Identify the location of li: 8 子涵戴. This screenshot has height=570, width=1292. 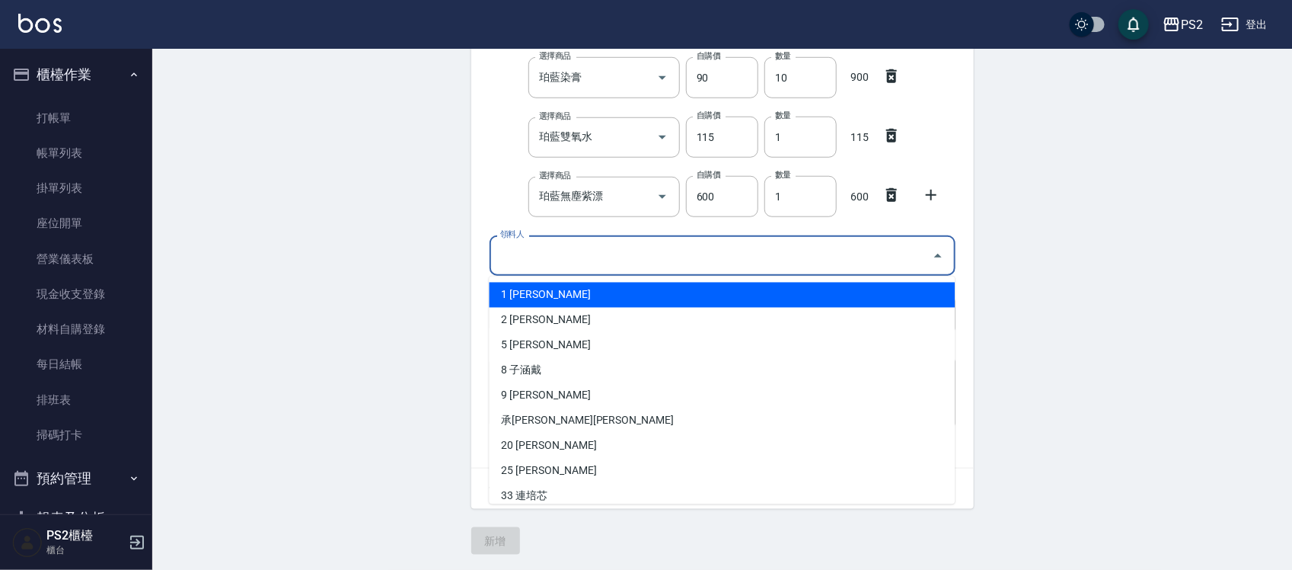
(723, 370).